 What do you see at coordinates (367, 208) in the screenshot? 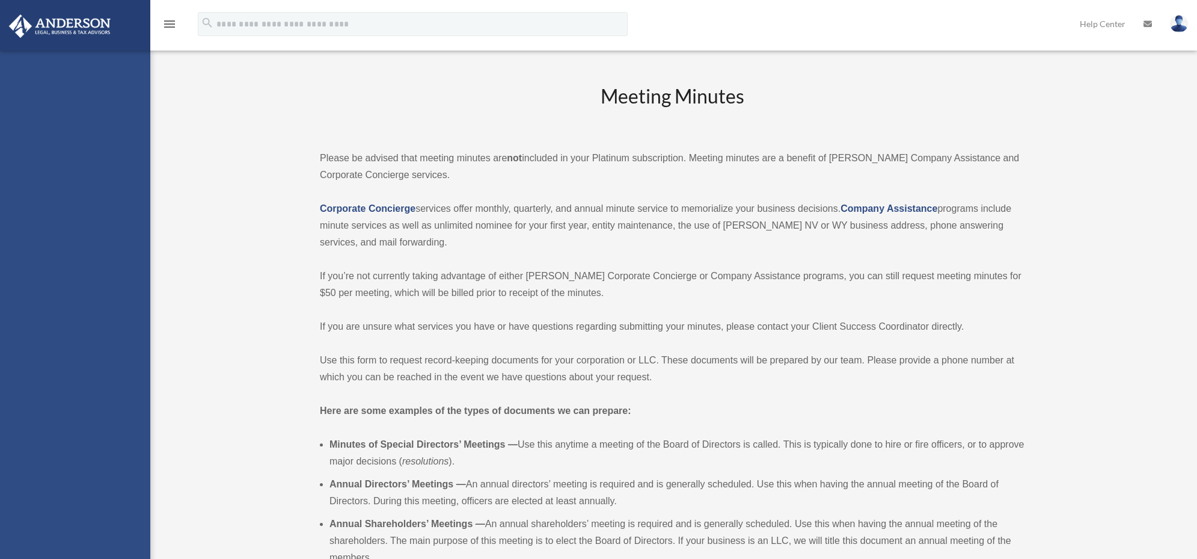
I see `a: Corporate Concierge` at bounding box center [367, 208].